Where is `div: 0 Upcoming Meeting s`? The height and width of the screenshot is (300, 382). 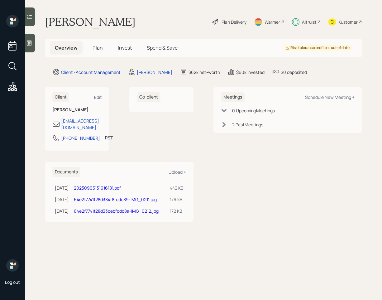 div: 0 Upcoming Meeting s is located at coordinates (254, 110).